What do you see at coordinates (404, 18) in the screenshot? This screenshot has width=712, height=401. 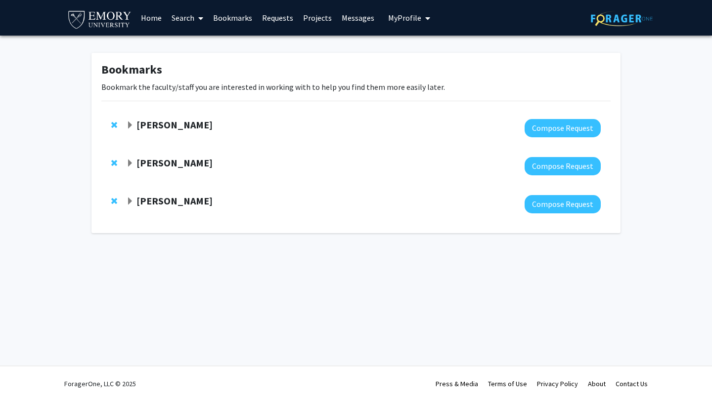 I see `span: My Profile` at bounding box center [404, 18].